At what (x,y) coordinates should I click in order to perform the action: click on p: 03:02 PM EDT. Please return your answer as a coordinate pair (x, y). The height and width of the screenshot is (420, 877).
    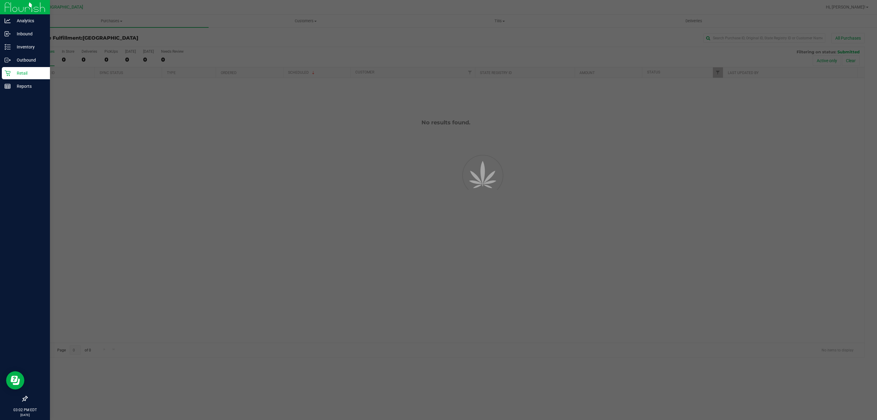
    Looking at the image, I should click on (25, 410).